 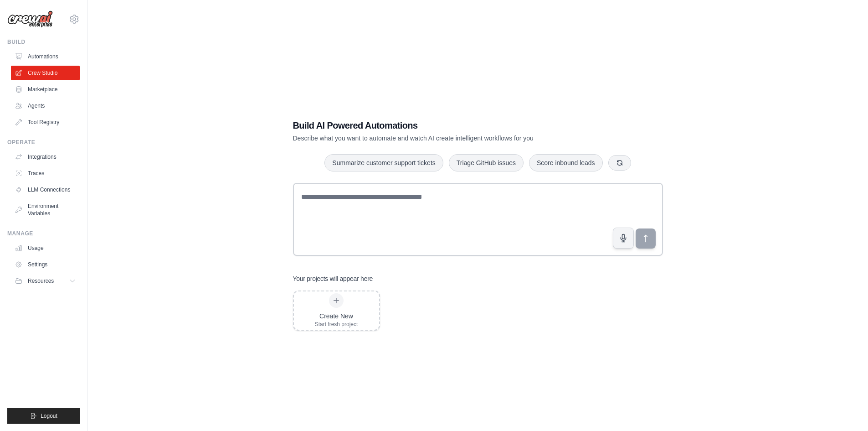 I want to click on div: Start fresh project, so click(x=336, y=324).